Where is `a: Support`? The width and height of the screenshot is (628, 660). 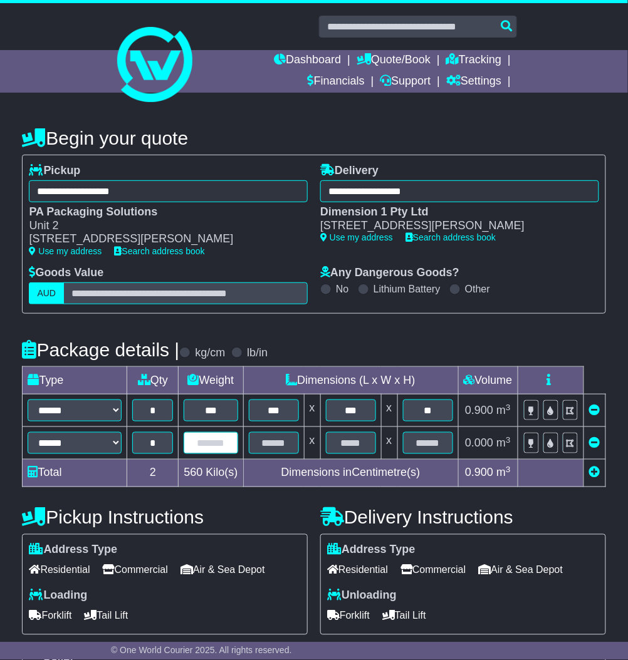 a: Support is located at coordinates (405, 82).